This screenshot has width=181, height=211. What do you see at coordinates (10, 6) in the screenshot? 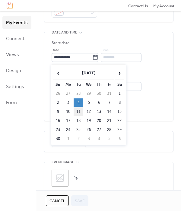
I see `img: logo` at bounding box center [10, 6].